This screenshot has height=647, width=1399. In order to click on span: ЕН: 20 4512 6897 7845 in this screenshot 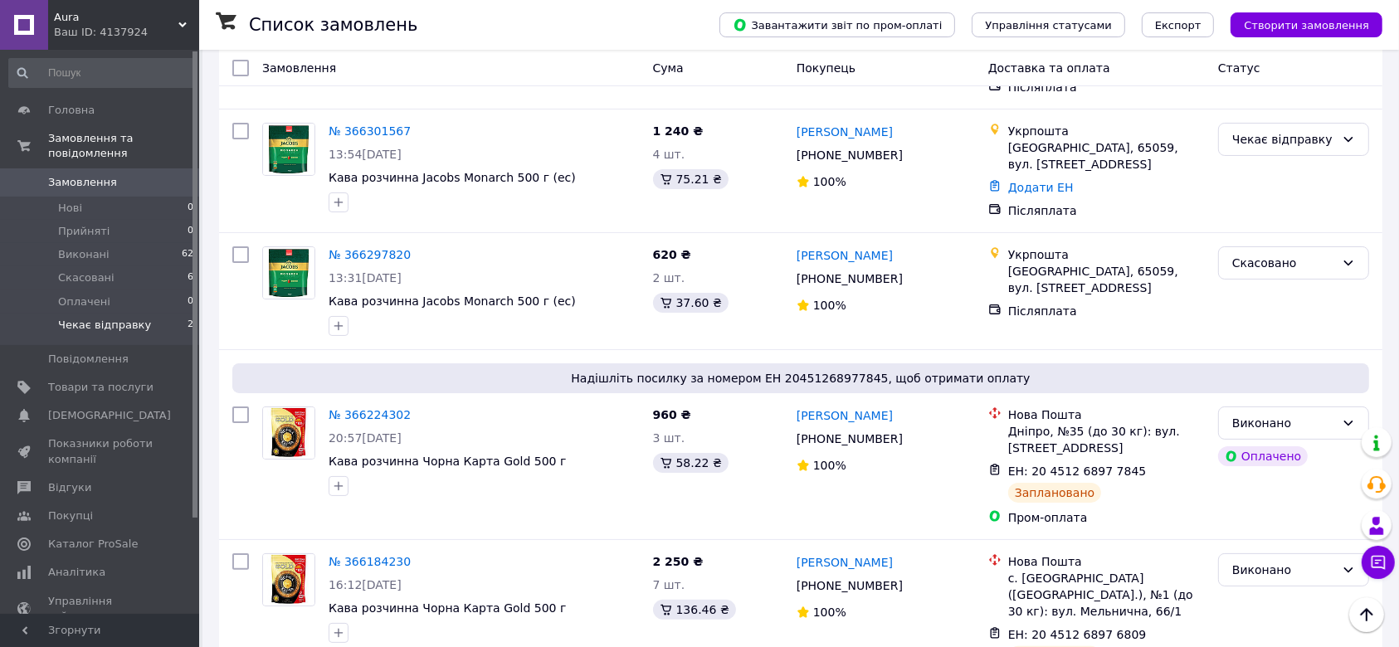, I will do `click(1077, 471)`.